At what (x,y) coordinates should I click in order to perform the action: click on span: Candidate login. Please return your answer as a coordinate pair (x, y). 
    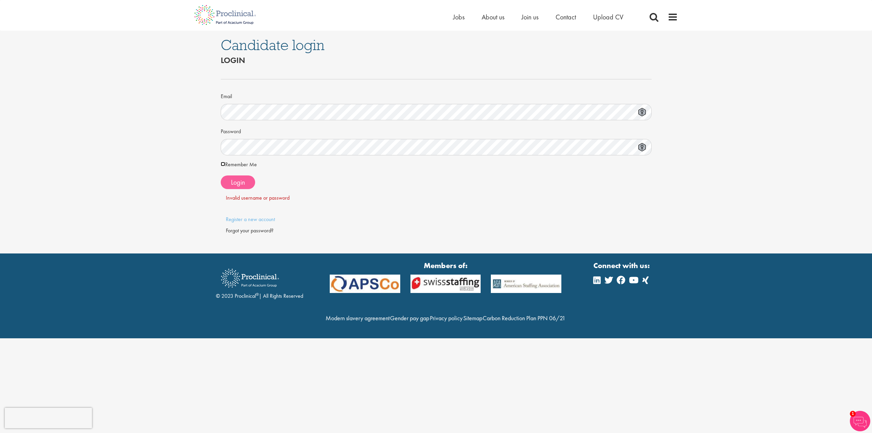
    Looking at the image, I should click on (273, 45).